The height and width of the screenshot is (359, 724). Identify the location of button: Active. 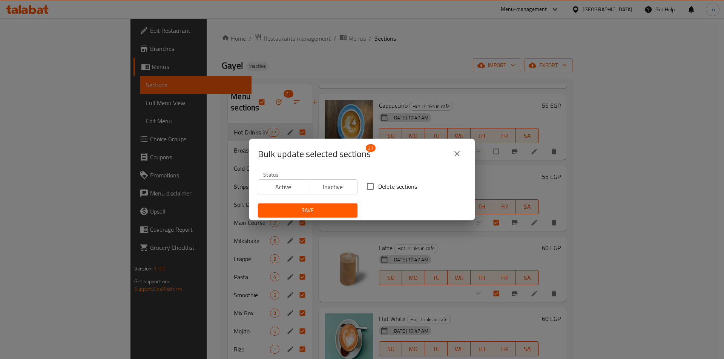
(283, 187).